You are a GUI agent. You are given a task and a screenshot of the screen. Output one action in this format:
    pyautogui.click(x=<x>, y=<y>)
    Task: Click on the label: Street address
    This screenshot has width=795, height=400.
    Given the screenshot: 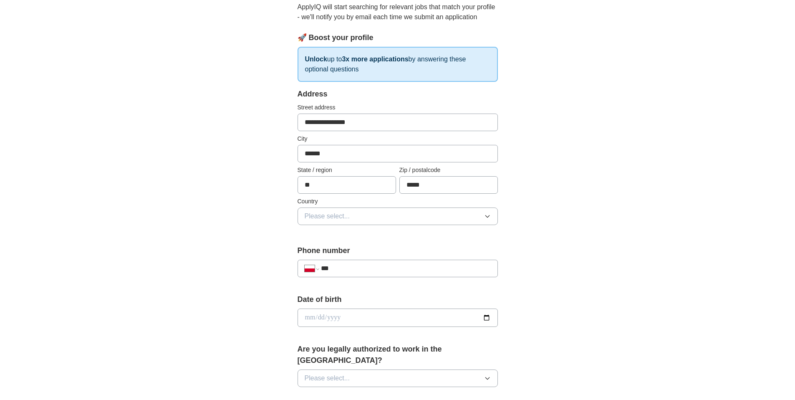 What is the action you would take?
    pyautogui.click(x=398, y=107)
    